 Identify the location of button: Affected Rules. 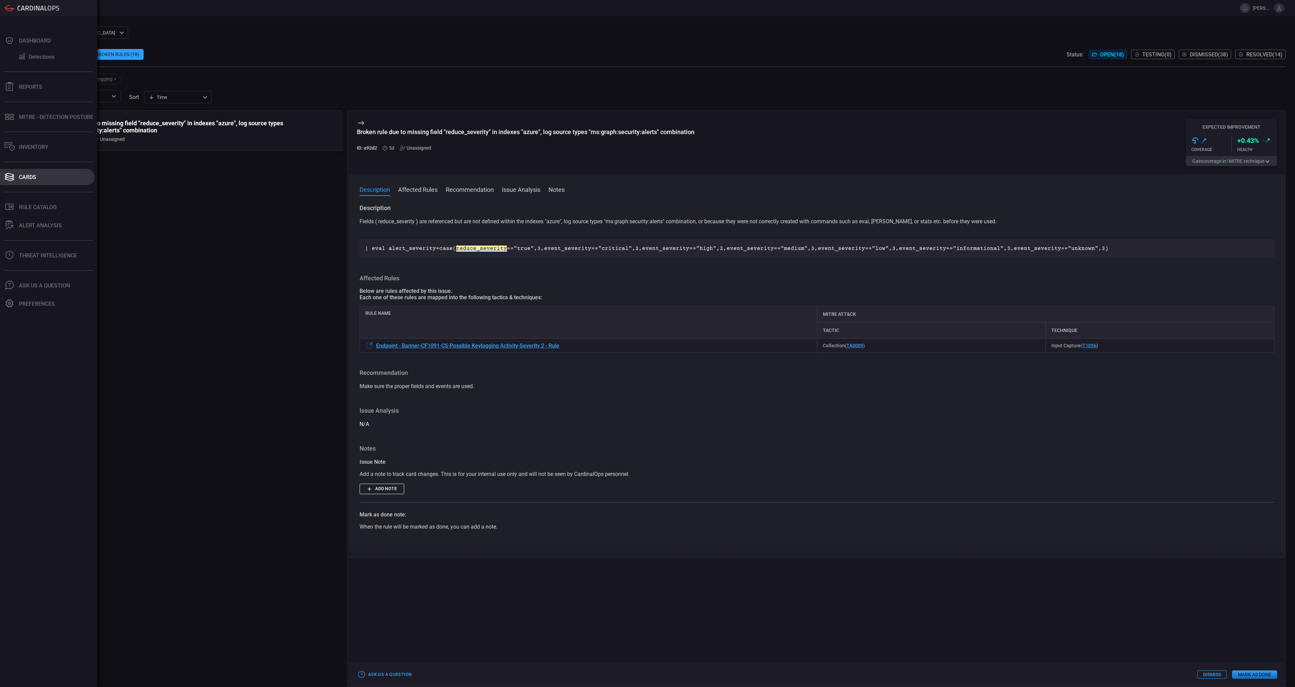
(418, 189).